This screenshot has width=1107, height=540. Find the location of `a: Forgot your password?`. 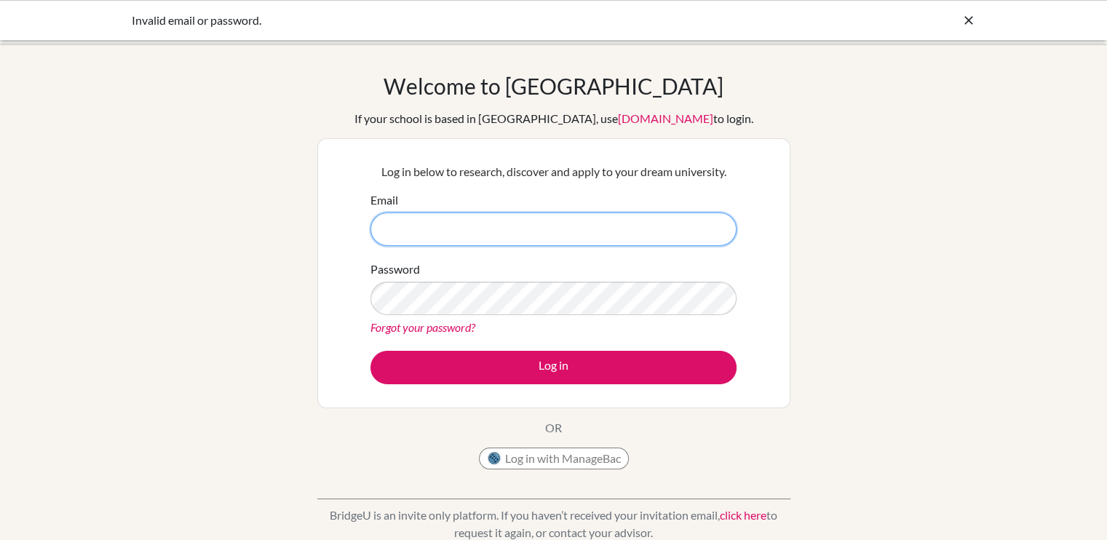

a: Forgot your password? is located at coordinates (423, 327).